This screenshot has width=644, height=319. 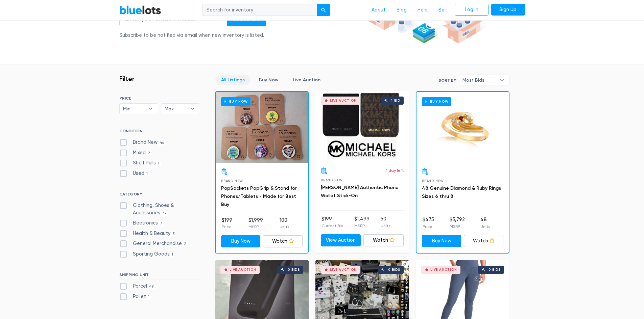 I want to click on label: Electronics, so click(x=142, y=223).